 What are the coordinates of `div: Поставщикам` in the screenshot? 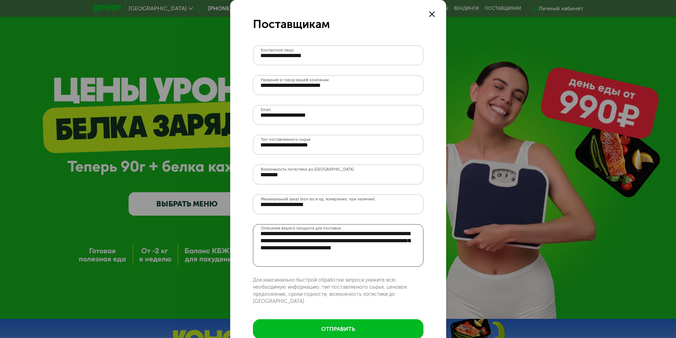 It's located at (338, 24).